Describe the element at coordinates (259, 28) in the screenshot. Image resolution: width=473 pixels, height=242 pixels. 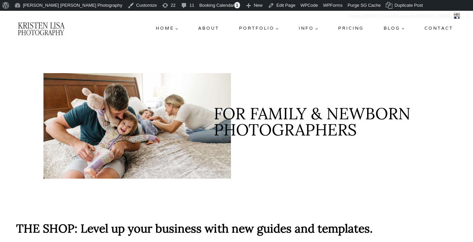
I see `span: Portfolio` at that location.